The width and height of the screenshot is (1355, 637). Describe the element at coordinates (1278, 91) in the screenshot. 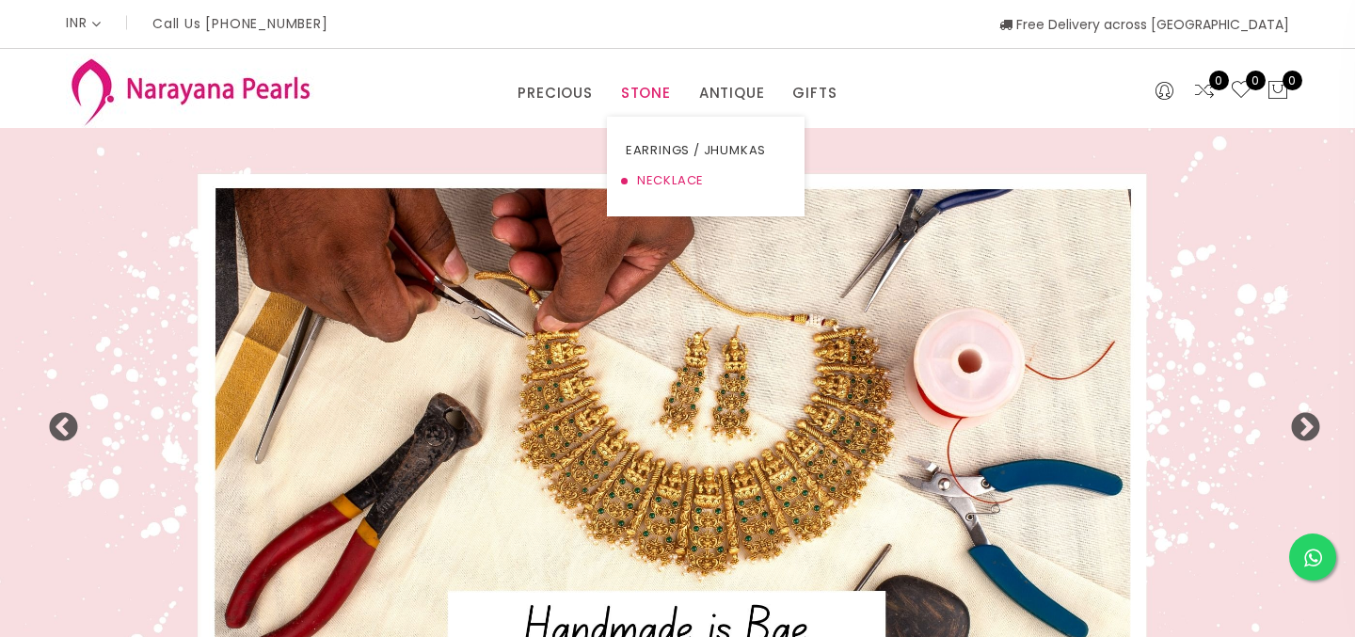

I see `button: 0` at that location.